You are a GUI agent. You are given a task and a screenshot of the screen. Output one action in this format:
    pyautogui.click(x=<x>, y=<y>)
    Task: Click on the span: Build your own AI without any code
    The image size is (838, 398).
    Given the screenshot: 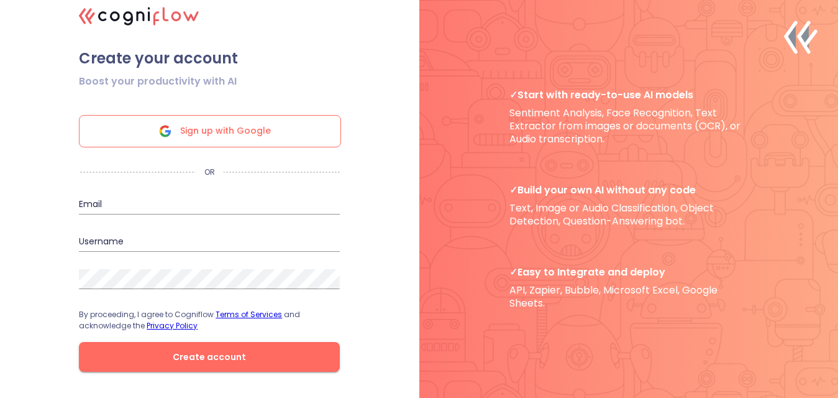 What is the action you would take?
    pyautogui.click(x=629, y=190)
    